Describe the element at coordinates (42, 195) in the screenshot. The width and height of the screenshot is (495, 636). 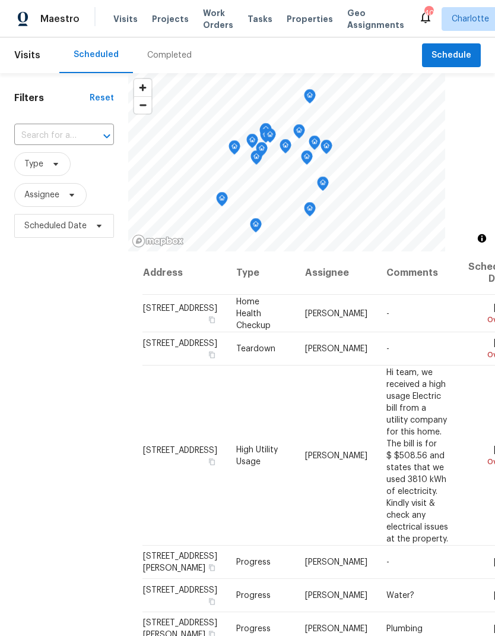
I see `span: Assignee` at that location.